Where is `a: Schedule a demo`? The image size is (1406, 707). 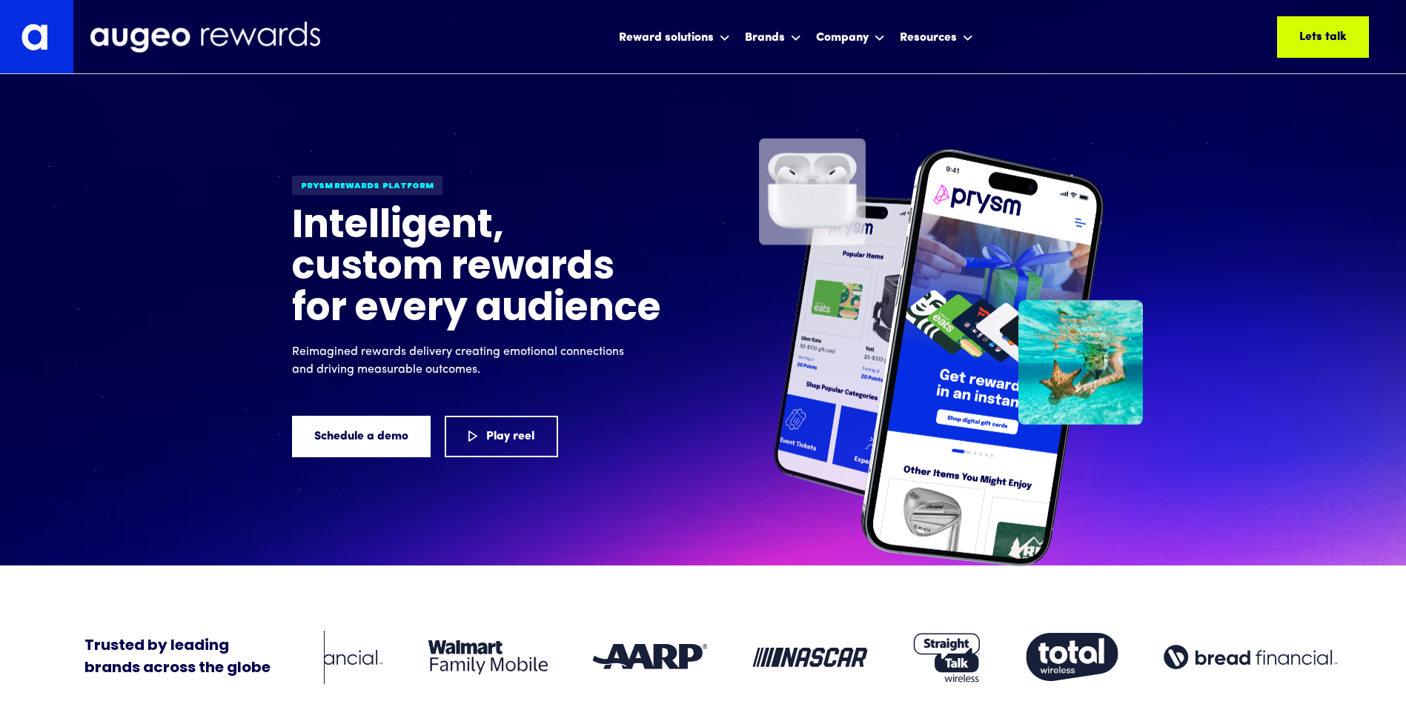 a: Schedule a demo is located at coordinates (361, 436).